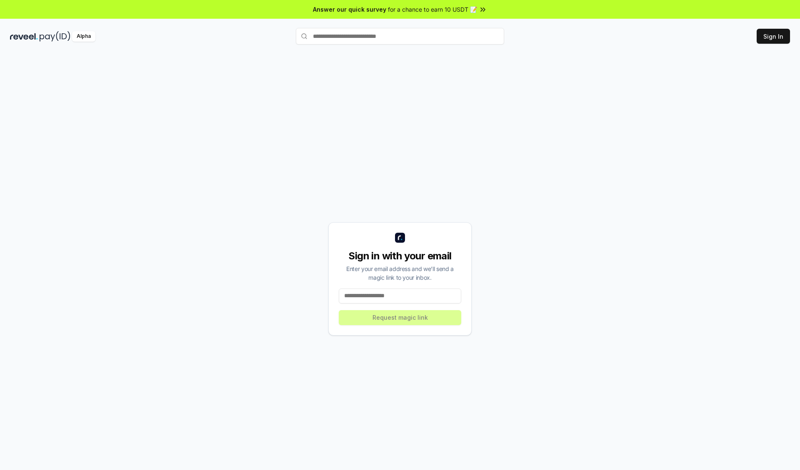 This screenshot has height=470, width=800. Describe the element at coordinates (400, 273) in the screenshot. I see `div: Enter your email address and we’ll send a magic link to your inbox.` at that location.